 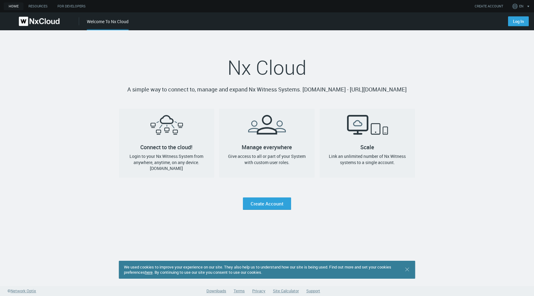 I want to click on h2: Manage everywhere, so click(x=267, y=128).